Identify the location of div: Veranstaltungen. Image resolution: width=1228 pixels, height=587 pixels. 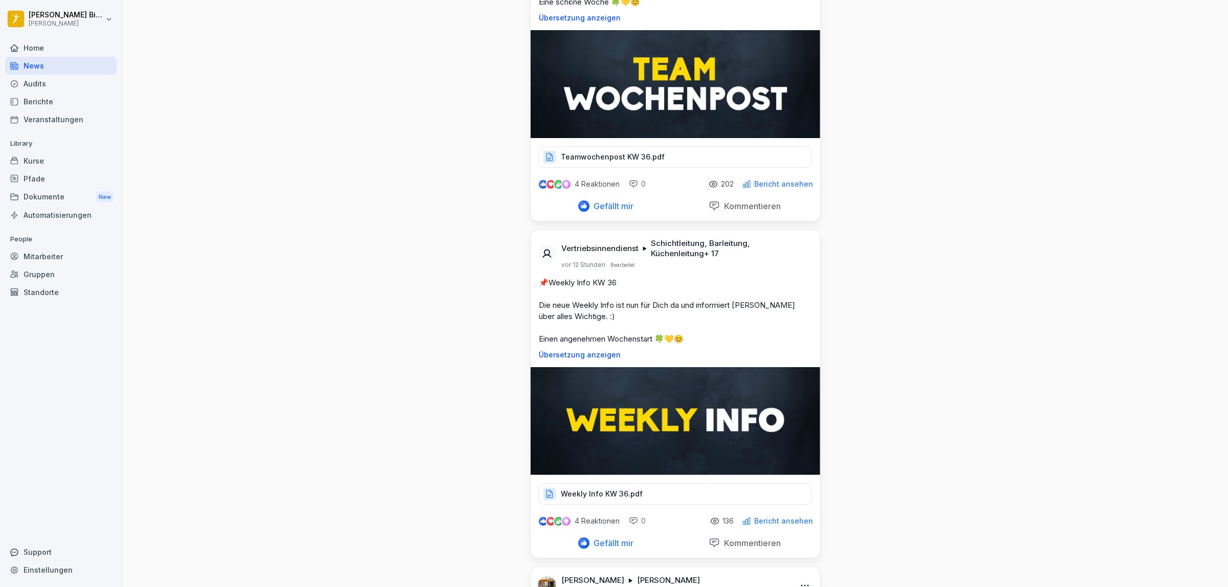
(61, 119).